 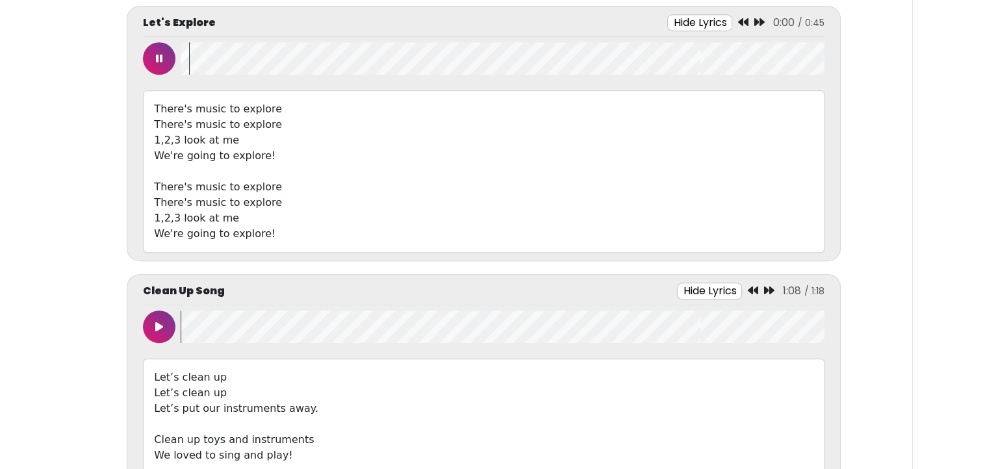 I want to click on span: 1:08, so click(x=792, y=290).